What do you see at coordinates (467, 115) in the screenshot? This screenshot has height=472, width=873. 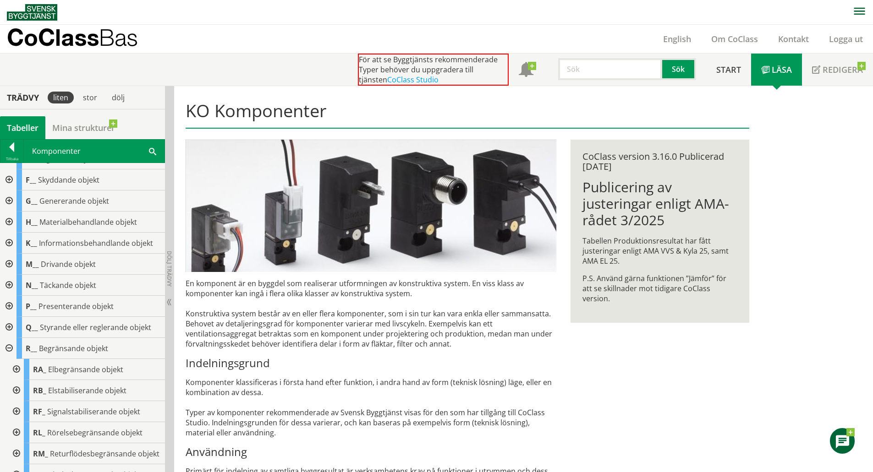 I see `h1: KO Komponenter` at bounding box center [467, 115].